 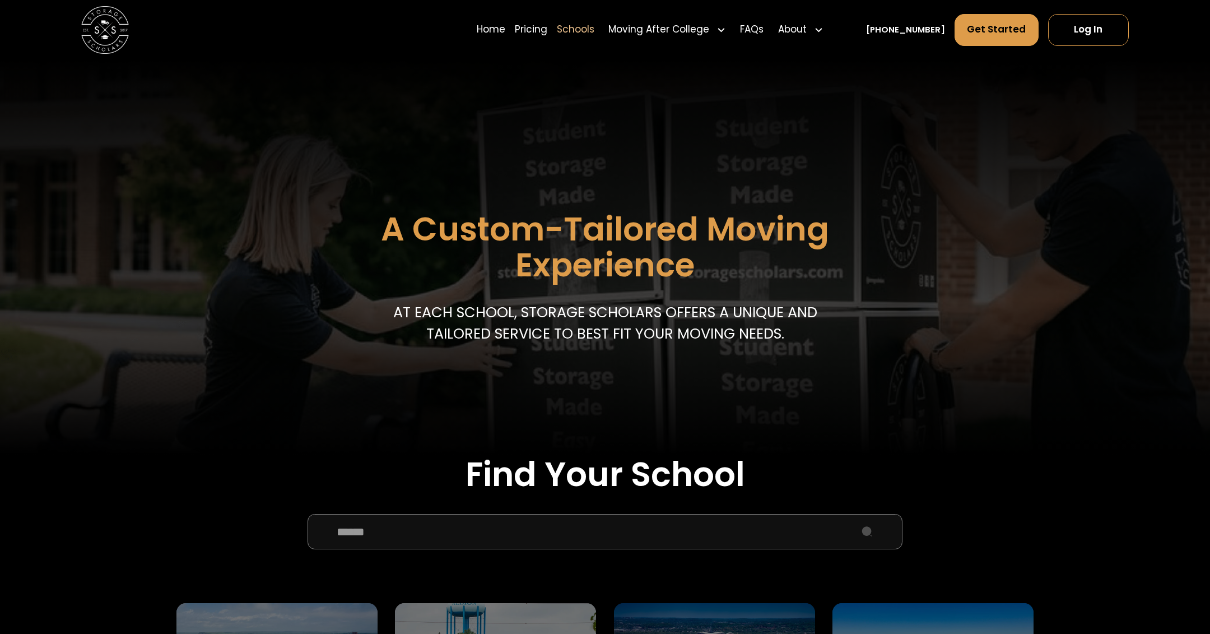 What do you see at coordinates (1088, 30) in the screenshot?
I see `a: Log In` at bounding box center [1088, 30].